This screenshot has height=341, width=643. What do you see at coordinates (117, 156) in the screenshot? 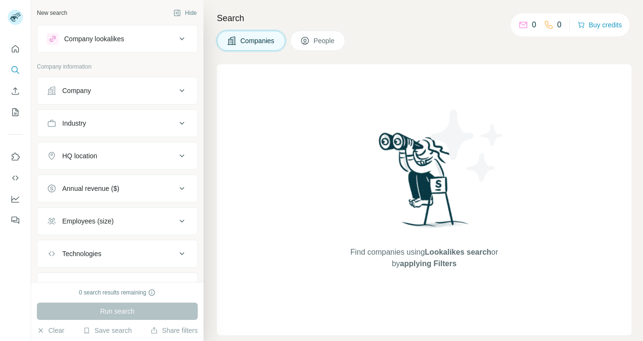
I see `button: HQ location` at bounding box center [117, 156].